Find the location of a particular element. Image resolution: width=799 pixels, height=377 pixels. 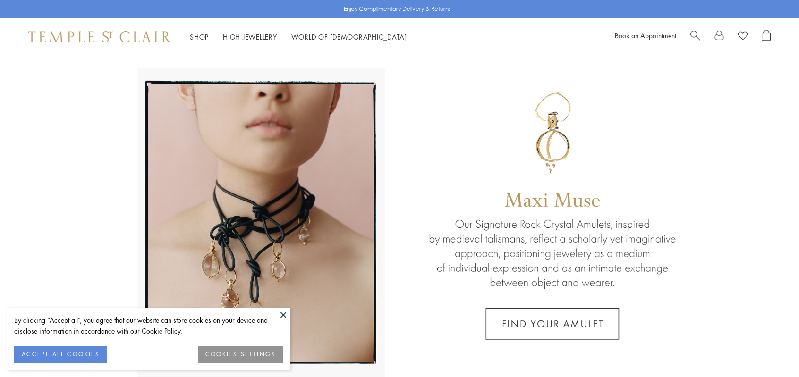

p: Enjoy Complimentary Delivery & Returns is located at coordinates (397, 9).